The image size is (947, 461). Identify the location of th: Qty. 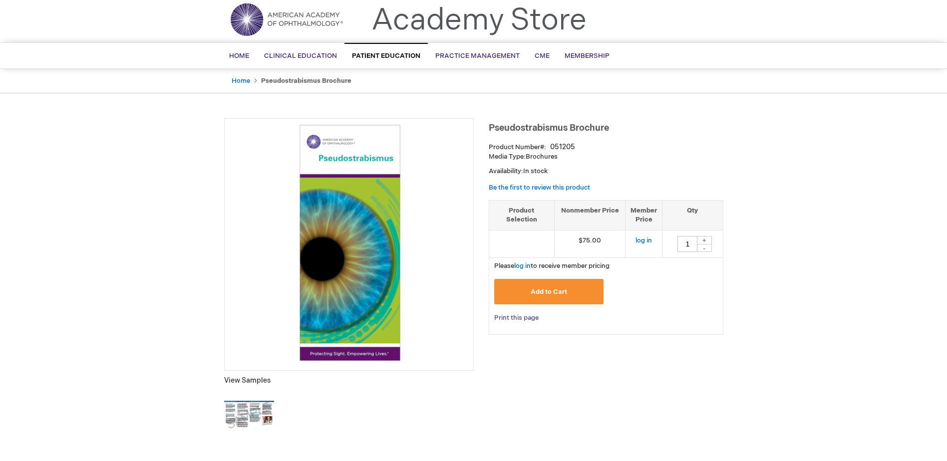
(693, 215).